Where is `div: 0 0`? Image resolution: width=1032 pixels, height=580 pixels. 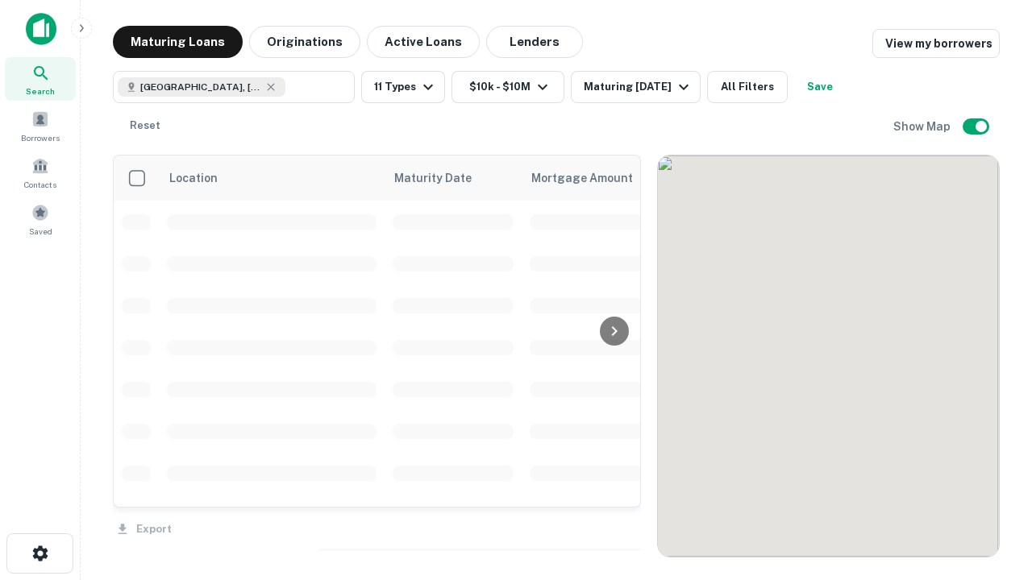 div: 0 0 is located at coordinates (828, 356).